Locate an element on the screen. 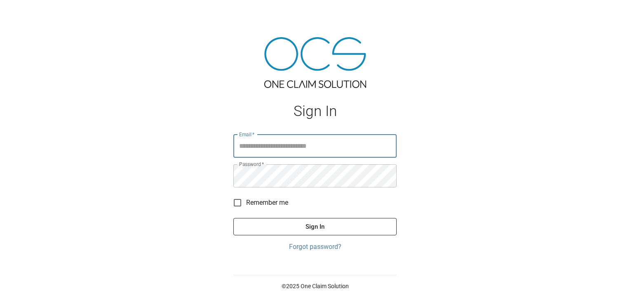 The width and height of the screenshot is (630, 308). h1: Sign In is located at coordinates (315, 111).